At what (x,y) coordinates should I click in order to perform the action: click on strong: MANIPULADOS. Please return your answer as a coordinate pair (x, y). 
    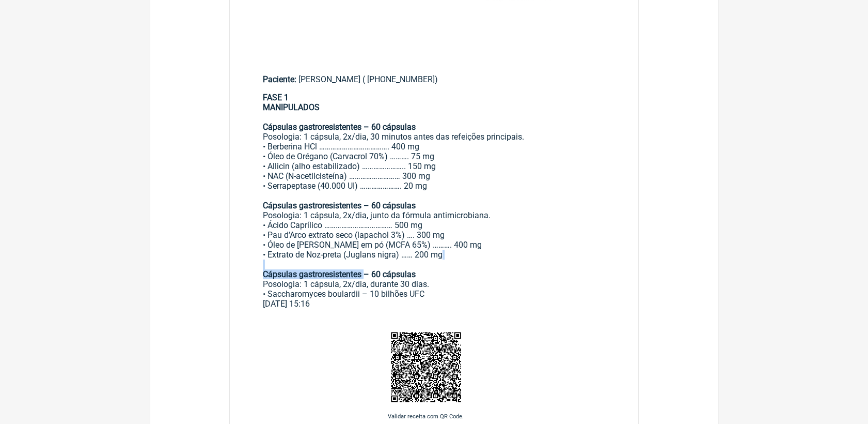
    Looking at the image, I should click on (291, 107).